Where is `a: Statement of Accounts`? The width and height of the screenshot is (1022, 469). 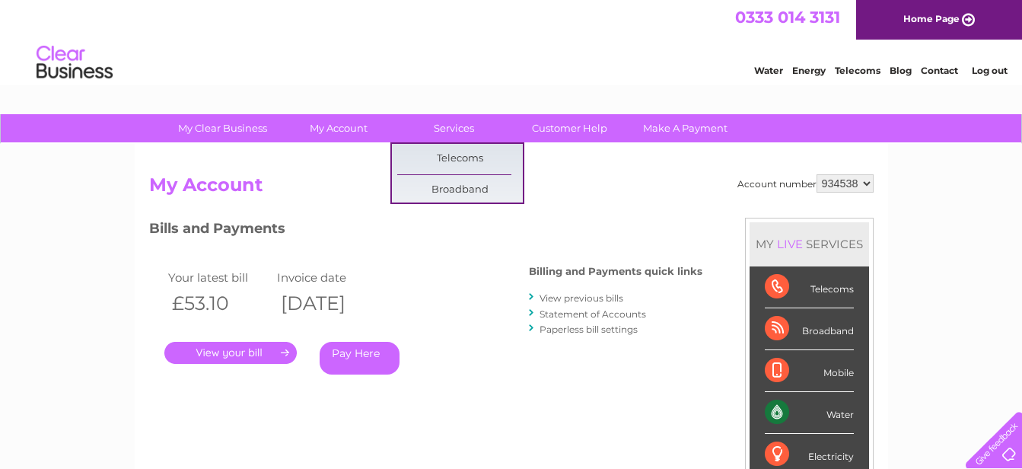
a: Statement of Accounts is located at coordinates (593, 314).